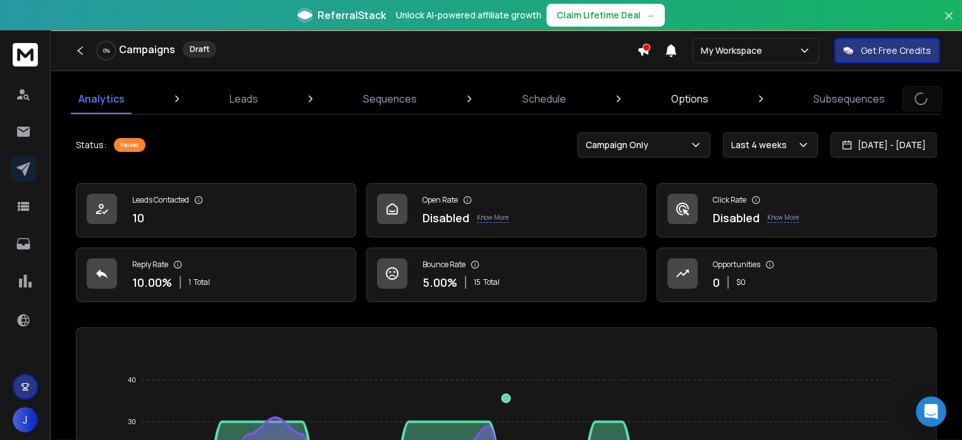  What do you see at coordinates (150, 264) in the screenshot?
I see `p: Reply Rate` at bounding box center [150, 264].